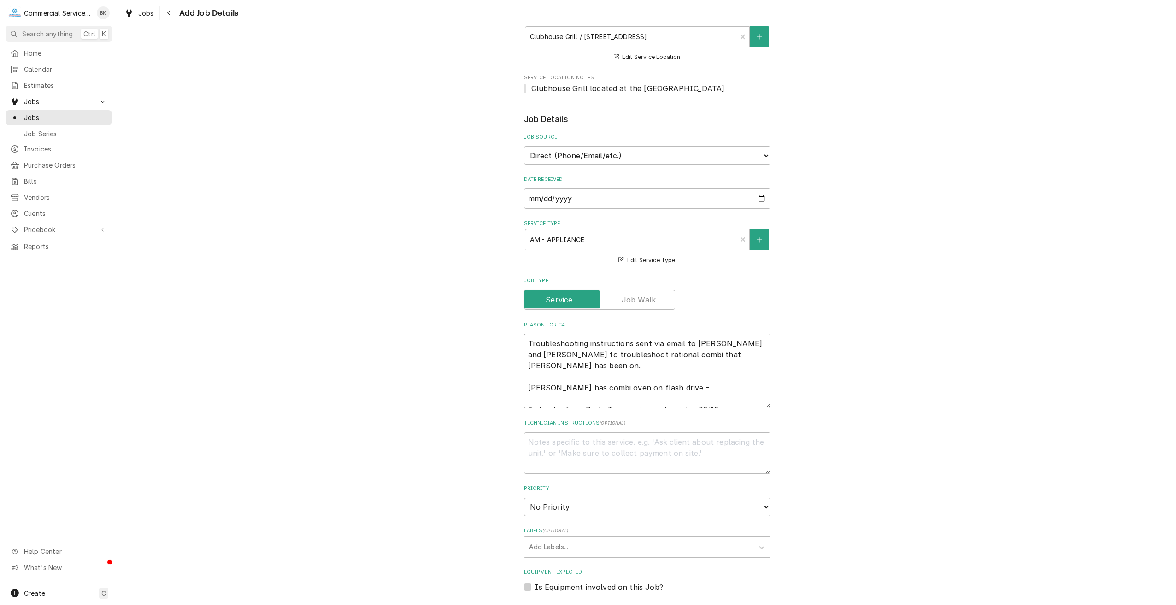 The width and height of the screenshot is (1176, 605). What do you see at coordinates (647, 489) in the screenshot?
I see `label: Priority` at bounding box center [647, 489].